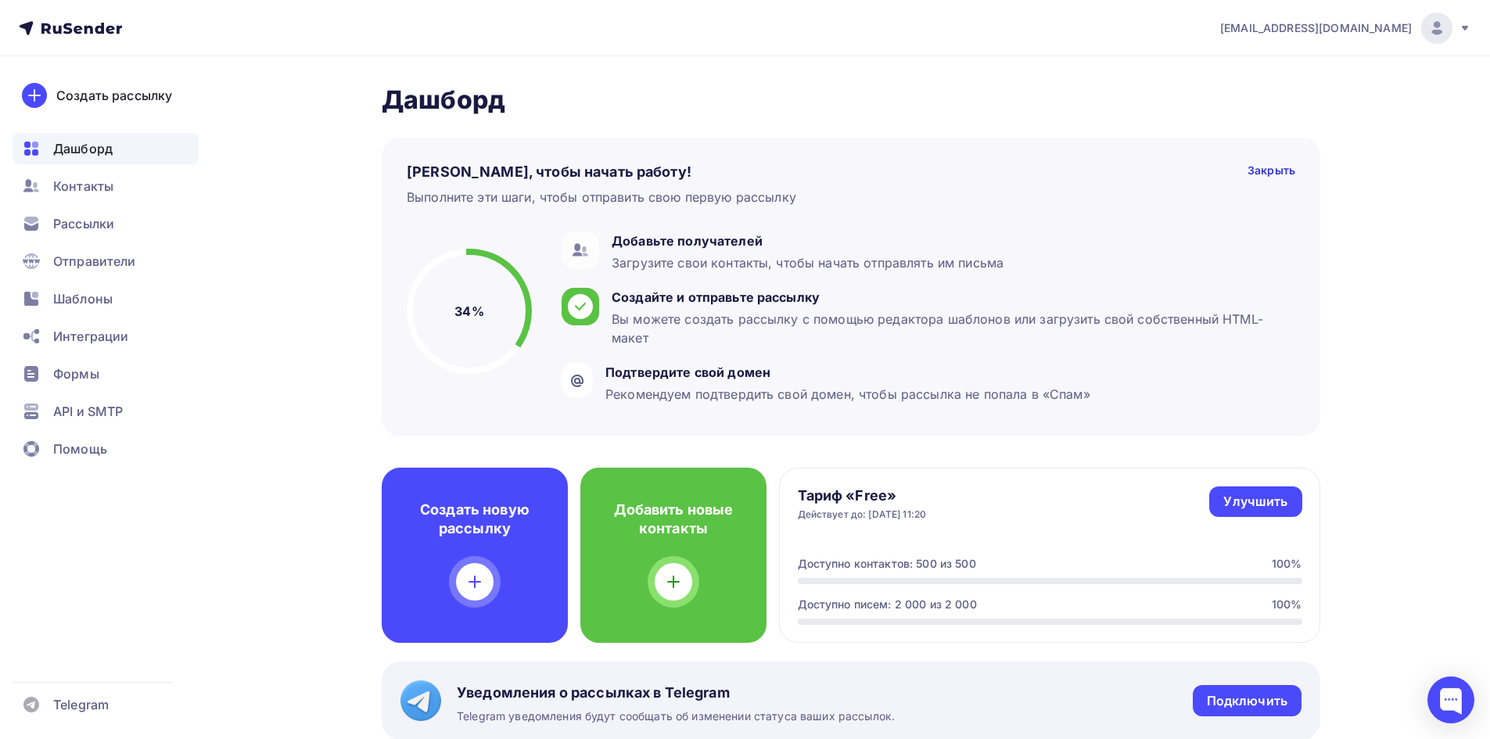  I want to click on div: Создайте и отправьте рассылку, so click(949, 297).